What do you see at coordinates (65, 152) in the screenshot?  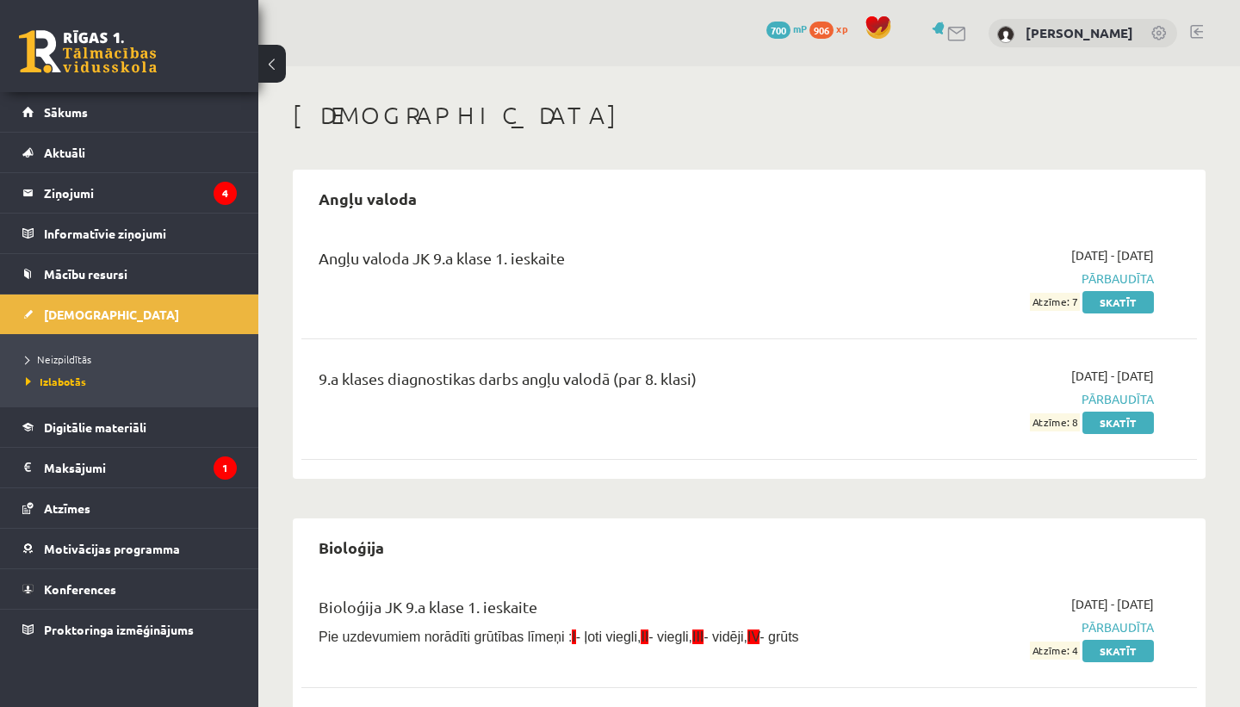 I see `span: Aktuāli` at bounding box center [65, 152].